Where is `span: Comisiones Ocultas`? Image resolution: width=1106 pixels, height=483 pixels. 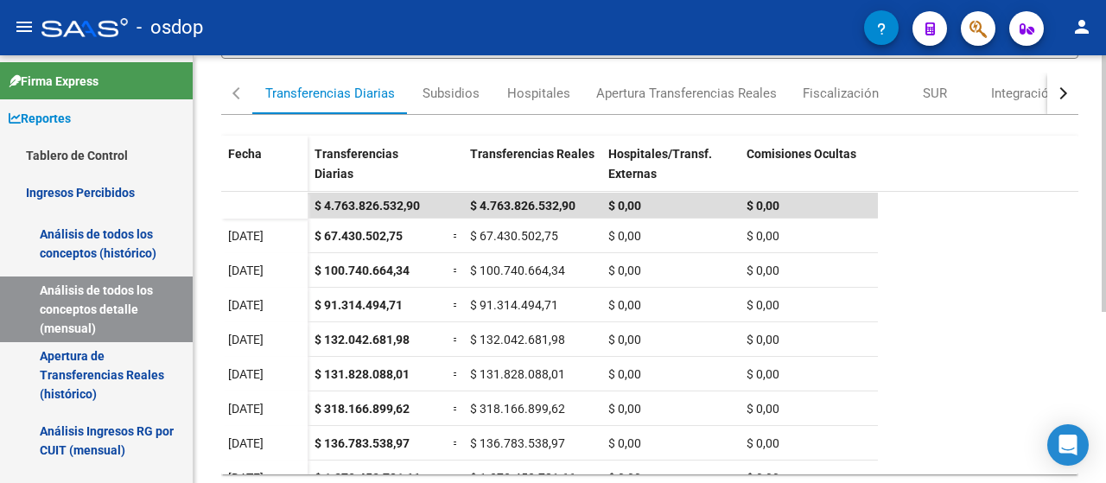
span: Comisiones Ocultas is located at coordinates (801, 154).